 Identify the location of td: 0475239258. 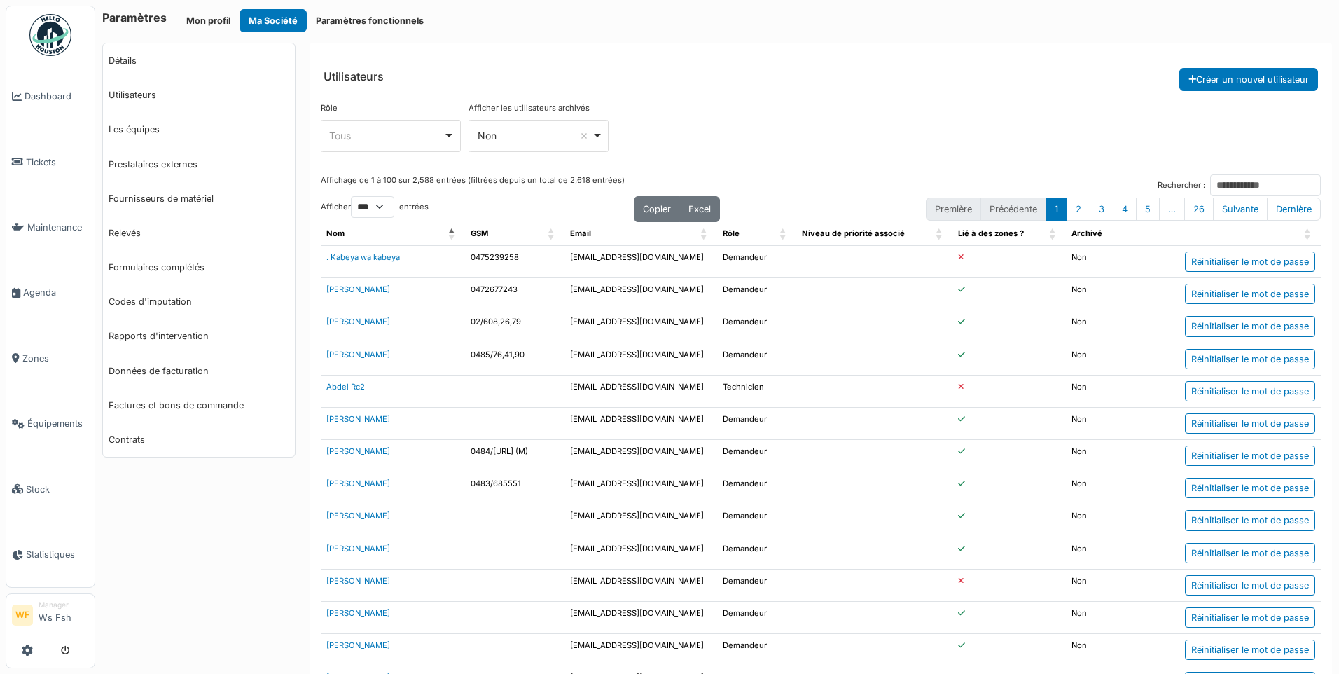
(515, 261).